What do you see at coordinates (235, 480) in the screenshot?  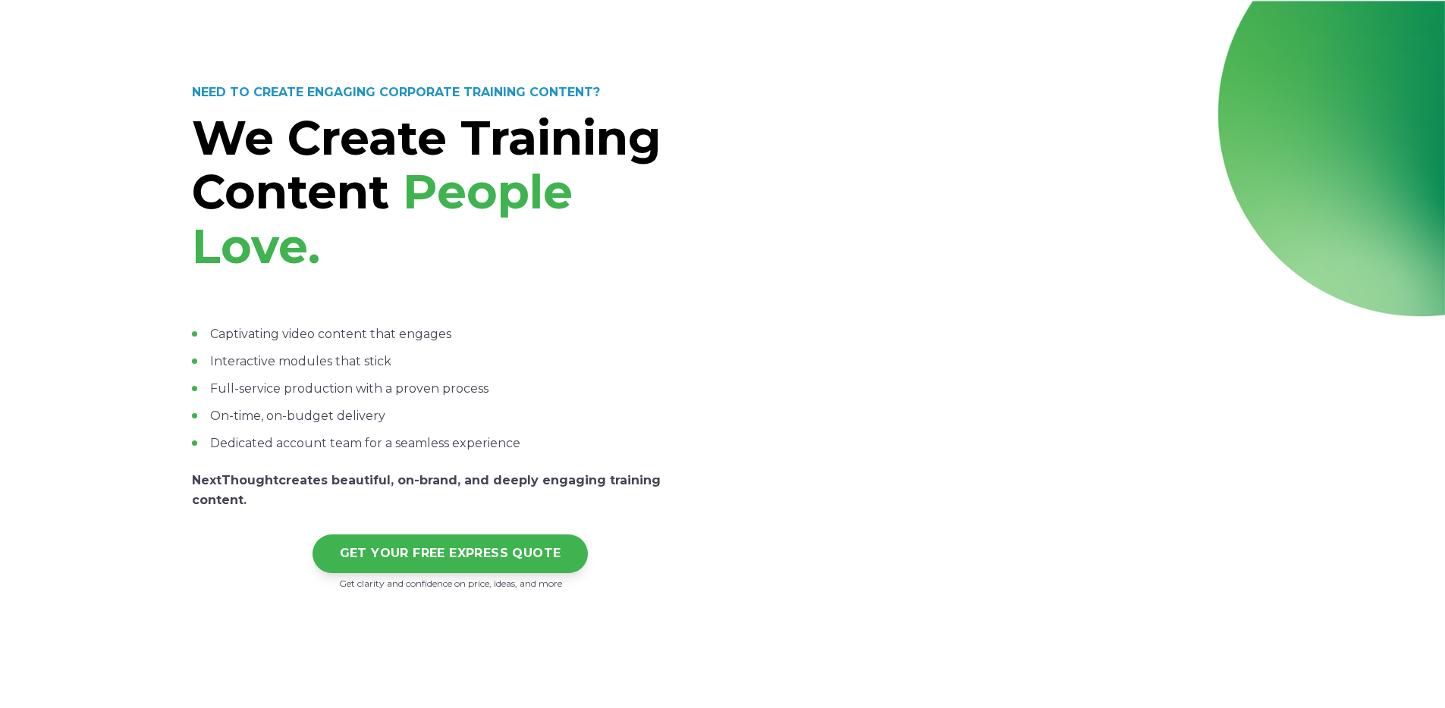 I see `strong: NextThought` at bounding box center [235, 480].